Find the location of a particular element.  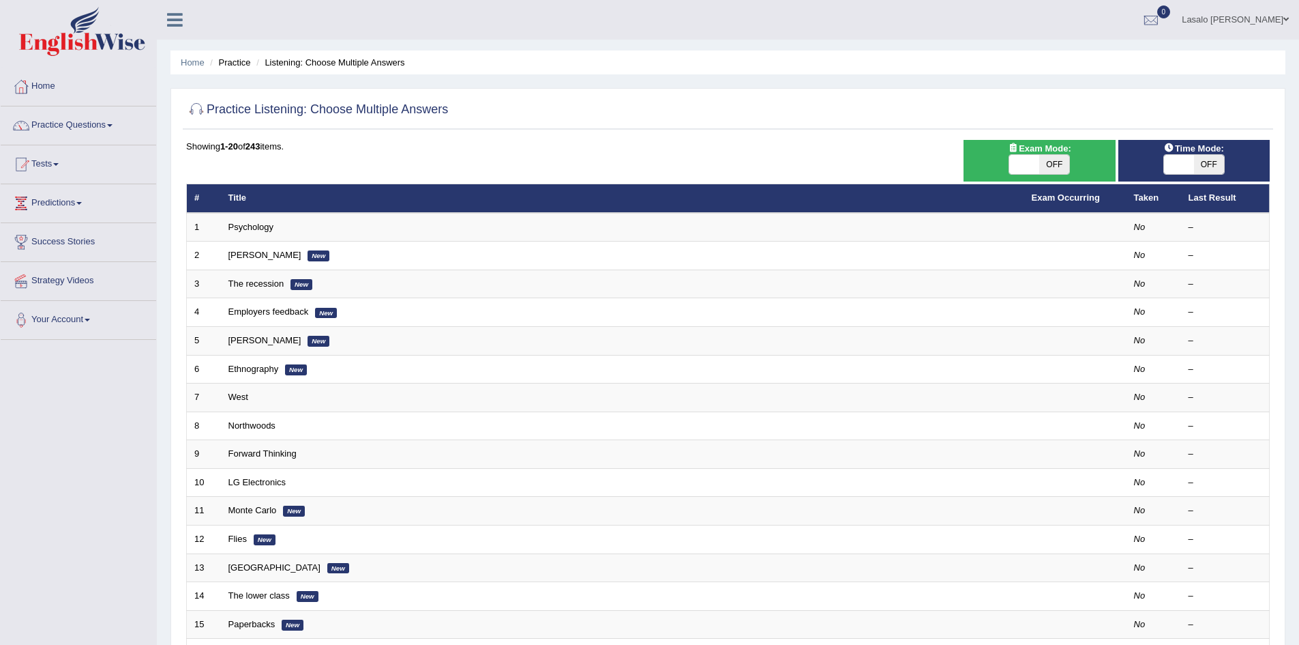

td: 7 is located at coordinates (204, 398).